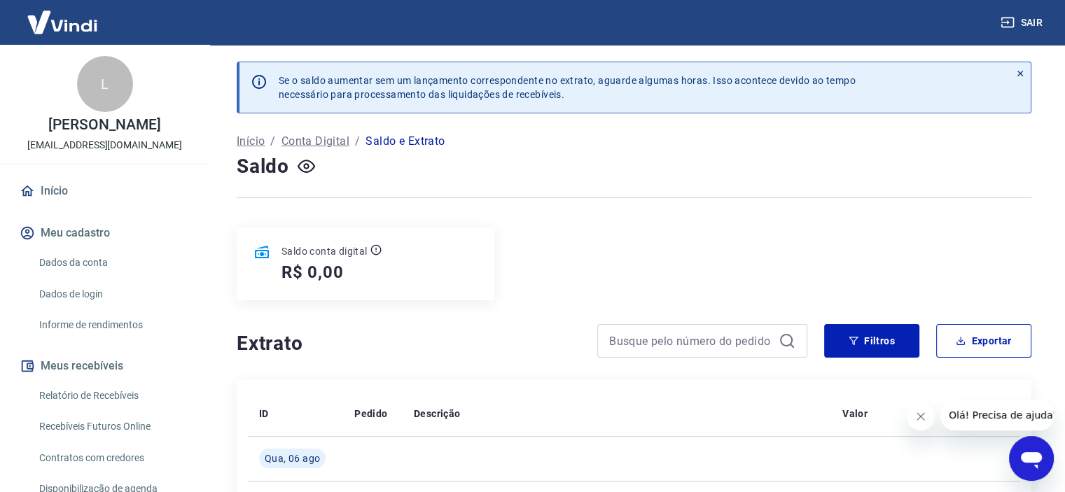 Image resolution: width=1065 pixels, height=492 pixels. What do you see at coordinates (312, 272) in the screenshot?
I see `h5: R$ 0,00` at bounding box center [312, 272].